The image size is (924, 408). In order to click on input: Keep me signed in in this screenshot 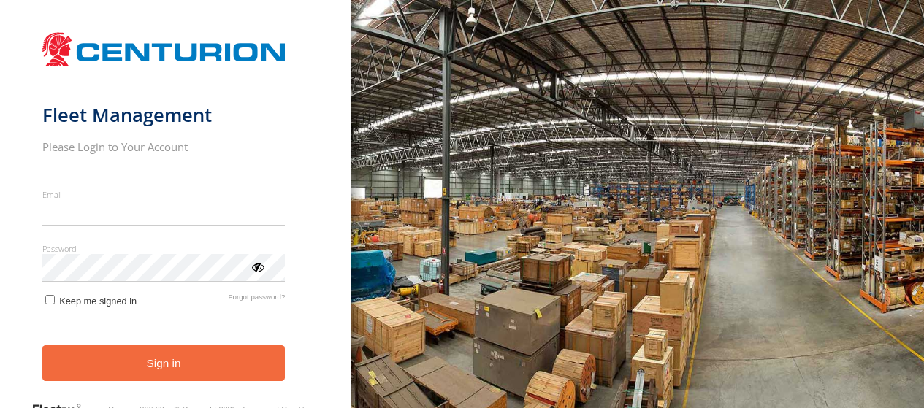, I will do `click(50, 300)`.